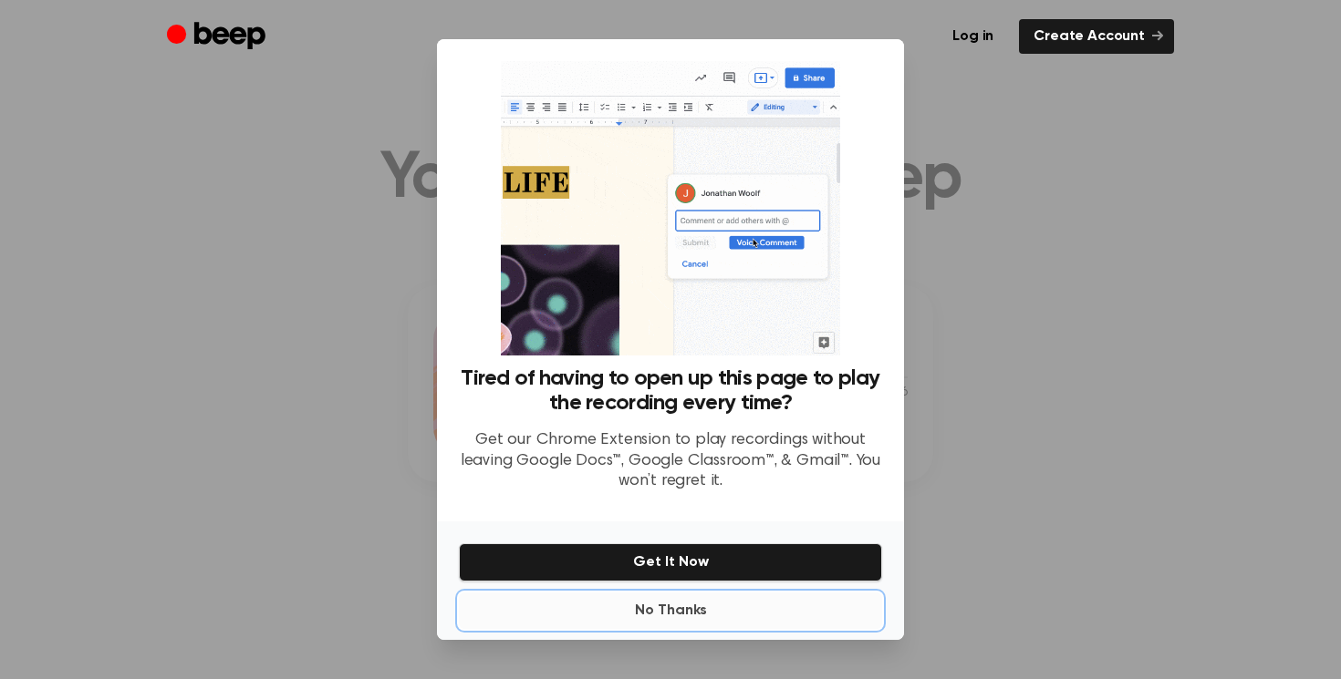 The width and height of the screenshot is (1341, 679). I want to click on a: Log in, so click(972, 36).